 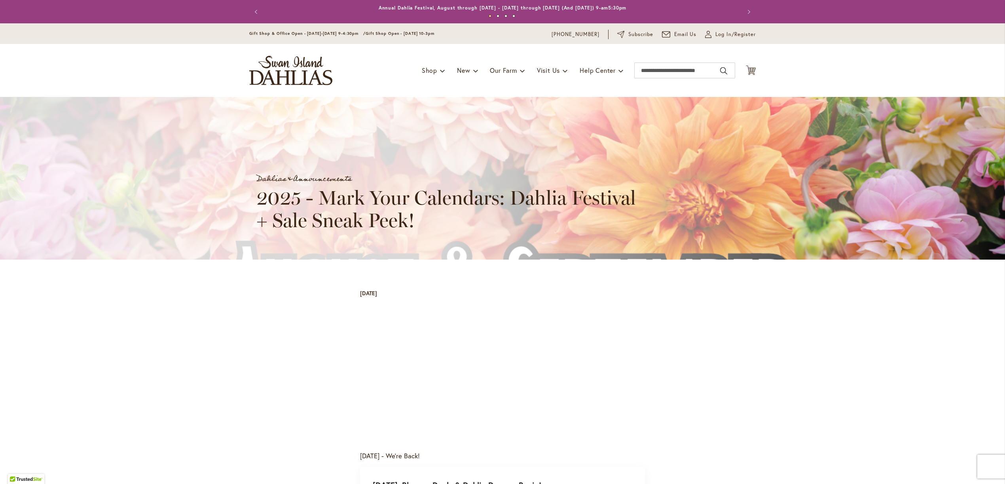 I want to click on span: Shop, so click(x=429, y=70).